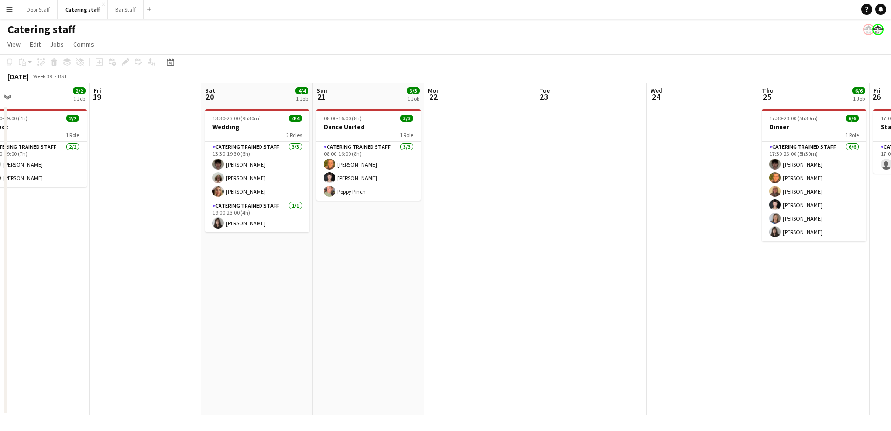 This screenshot has height=431, width=891. I want to click on span: 26, so click(876, 96).